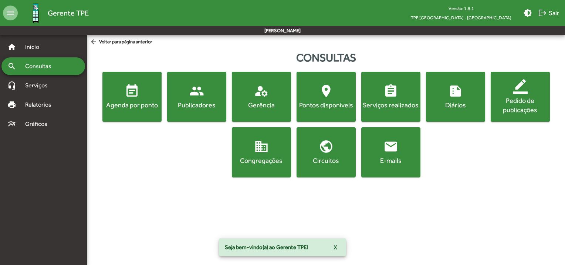 The width and height of the screenshot is (565, 265). I want to click on button: Congregações, so click(262, 152).